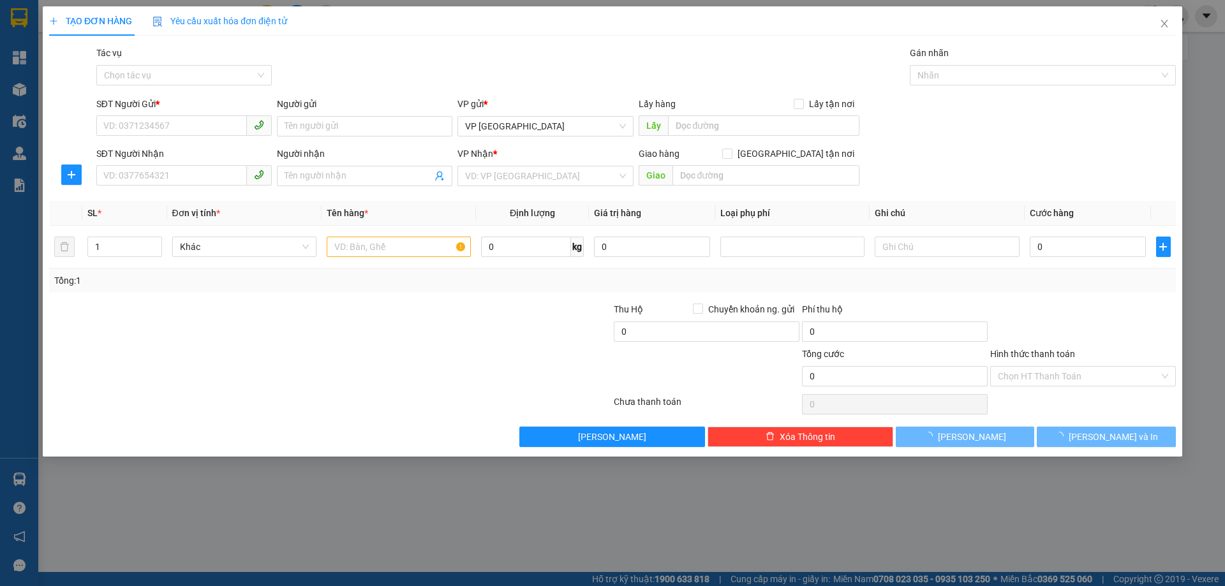  What do you see at coordinates (807, 437) in the screenshot?
I see `span: Xóa Thông tin` at bounding box center [807, 437].